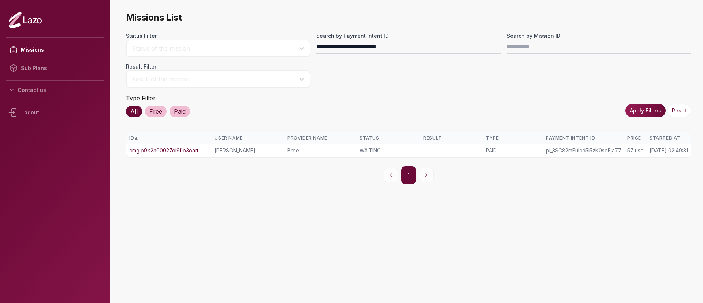  I want to click on div: ID, so click(169, 138).